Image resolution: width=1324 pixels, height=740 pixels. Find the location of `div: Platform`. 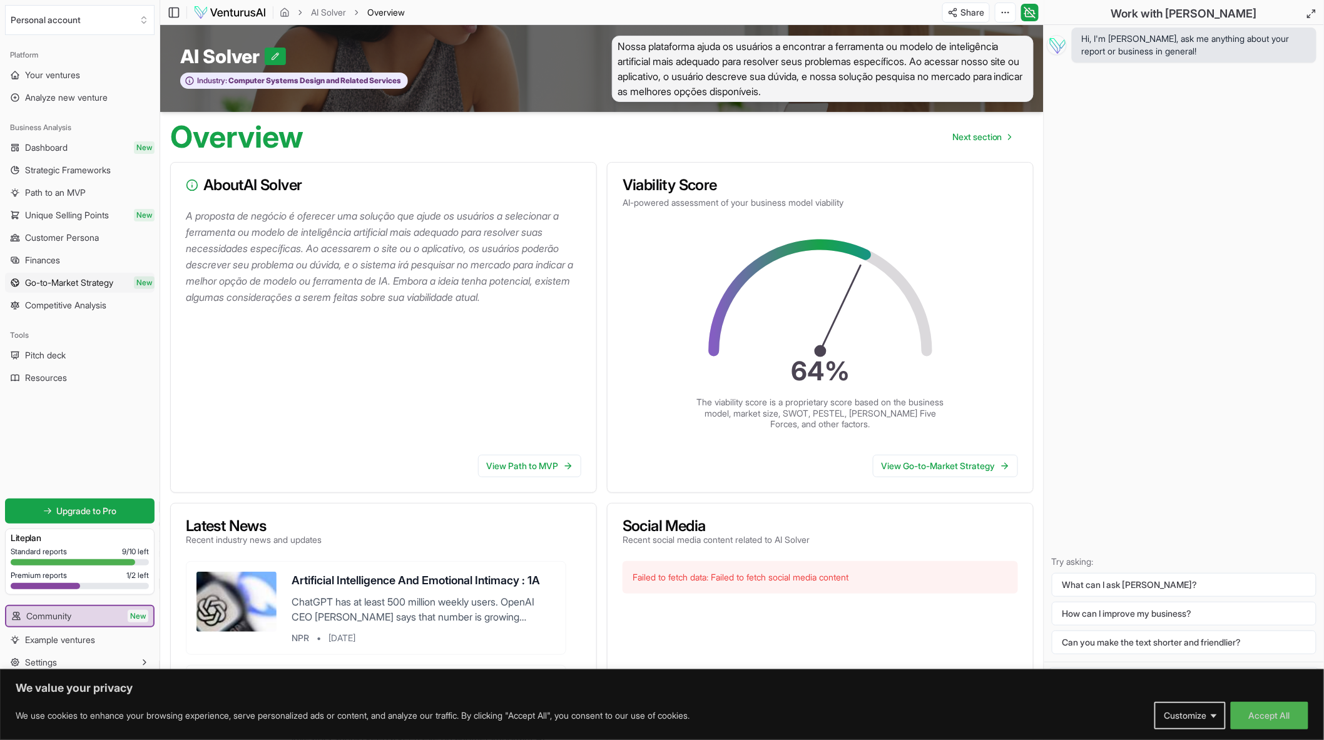

div: Platform is located at coordinates (79, 55).